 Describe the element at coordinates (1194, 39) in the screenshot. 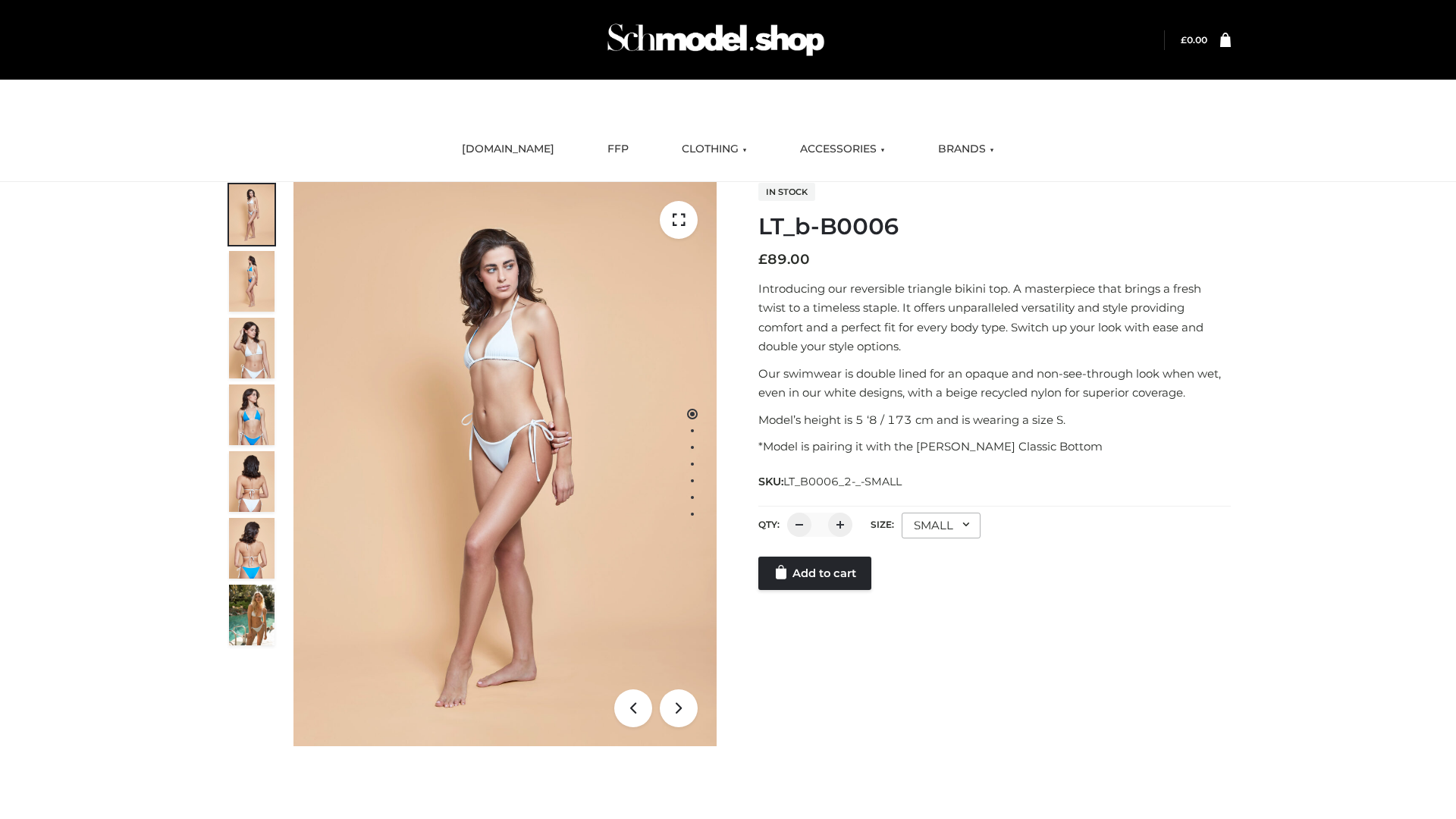

I see `bdi: 0.00` at that location.